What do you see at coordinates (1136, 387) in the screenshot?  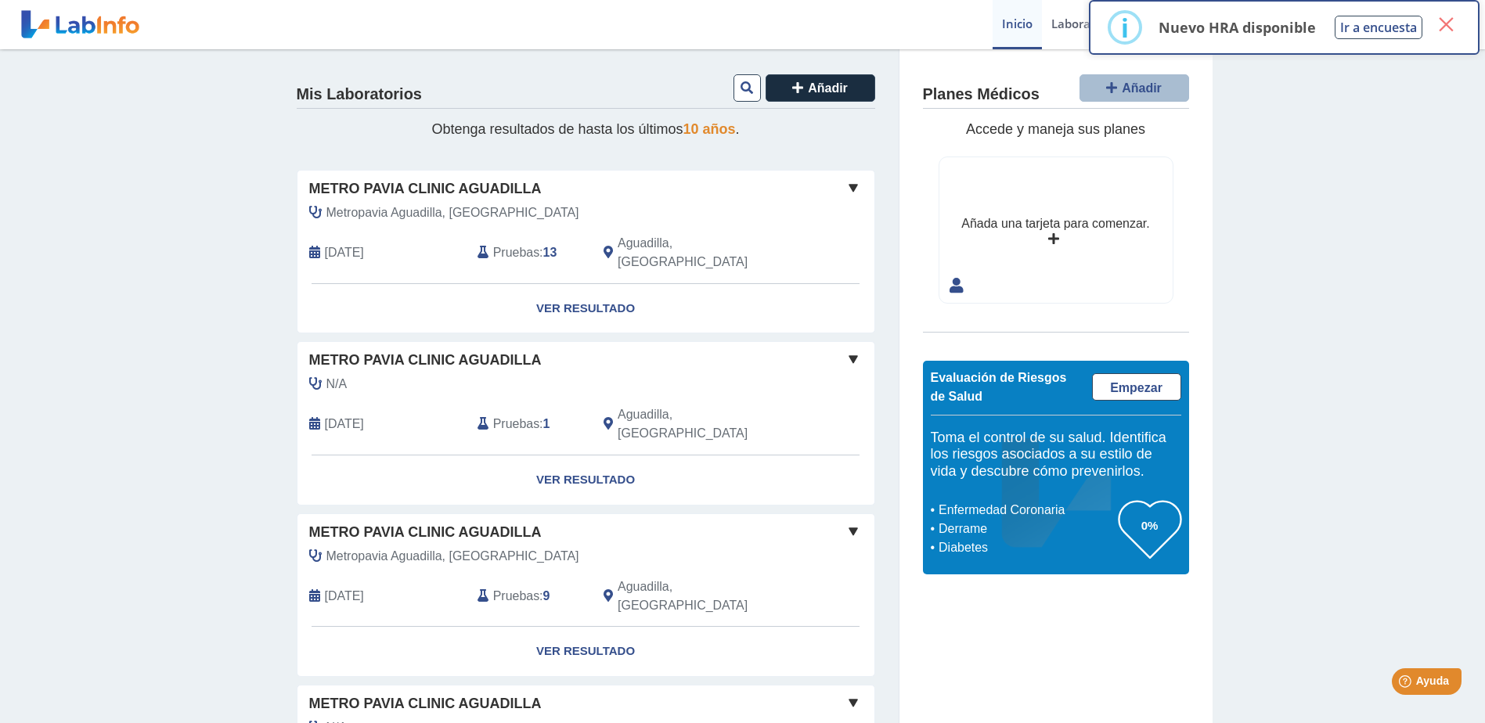 I see `span: Empezar` at bounding box center [1136, 387].